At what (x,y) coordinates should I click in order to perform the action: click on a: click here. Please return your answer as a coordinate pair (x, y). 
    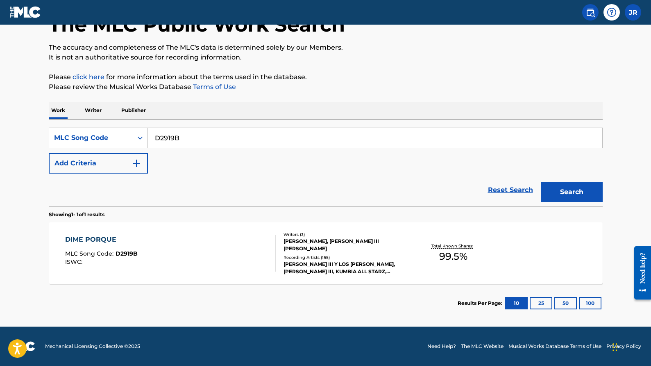
    Looking at the image, I should click on (89, 77).